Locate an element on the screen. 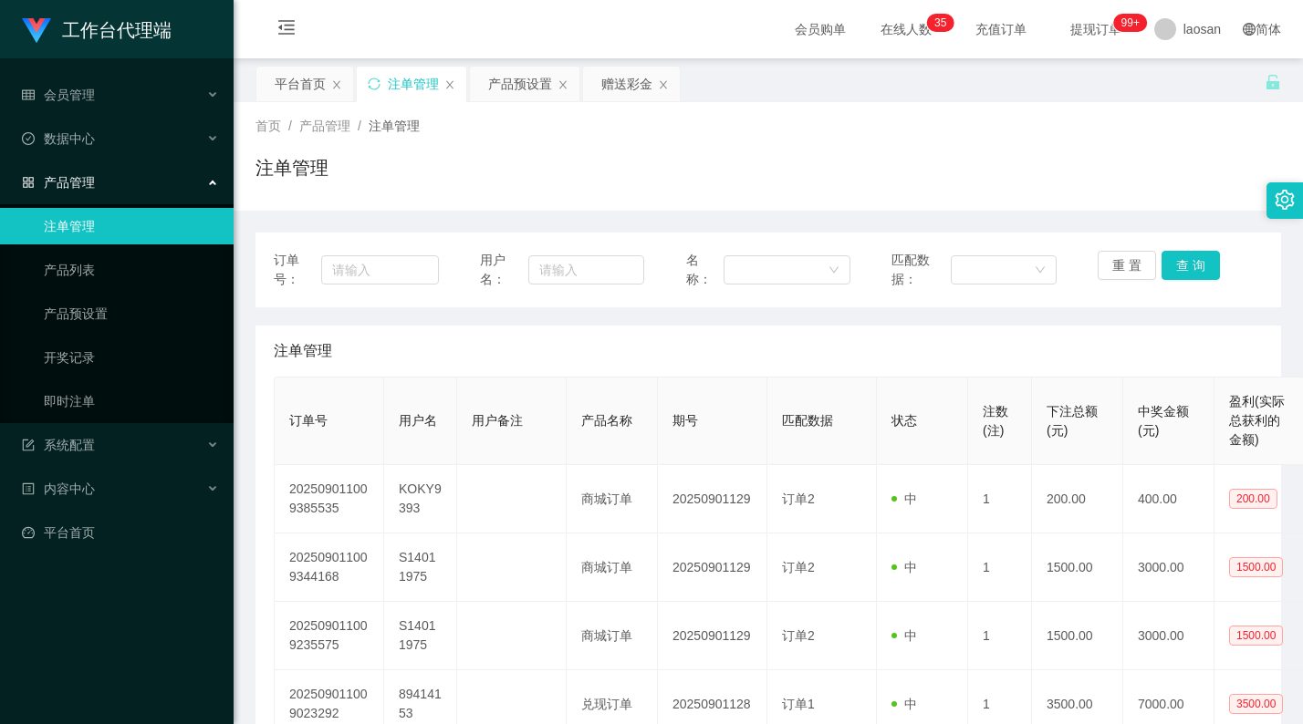  span: 状态 is located at coordinates (904, 421).